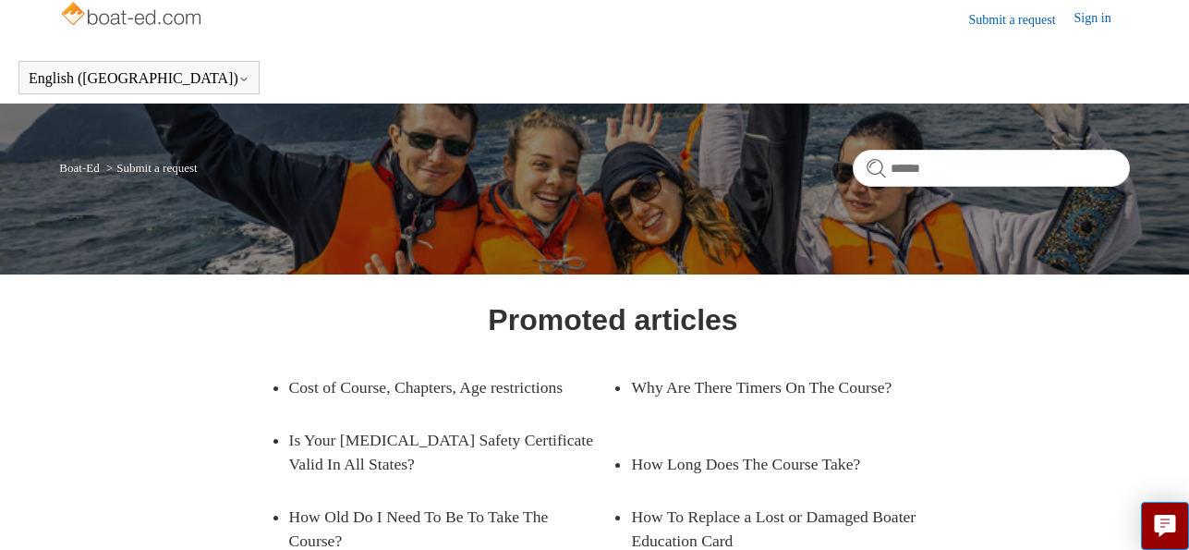 Image resolution: width=1189 pixels, height=550 pixels. Describe the element at coordinates (150, 167) in the screenshot. I see `li: Submit a request` at that location.